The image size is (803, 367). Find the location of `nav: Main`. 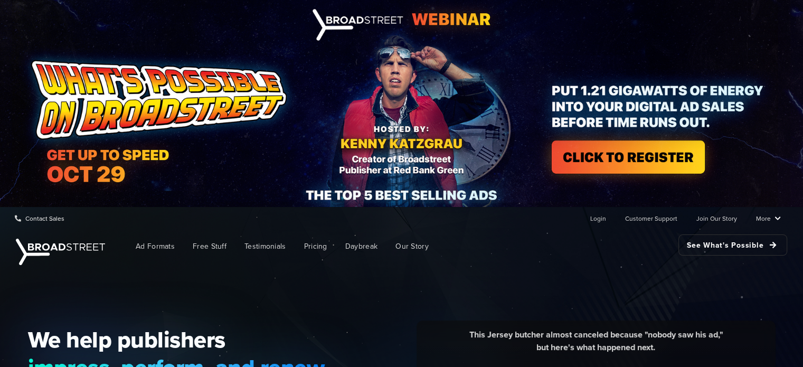

nav: Main is located at coordinates (449, 246).